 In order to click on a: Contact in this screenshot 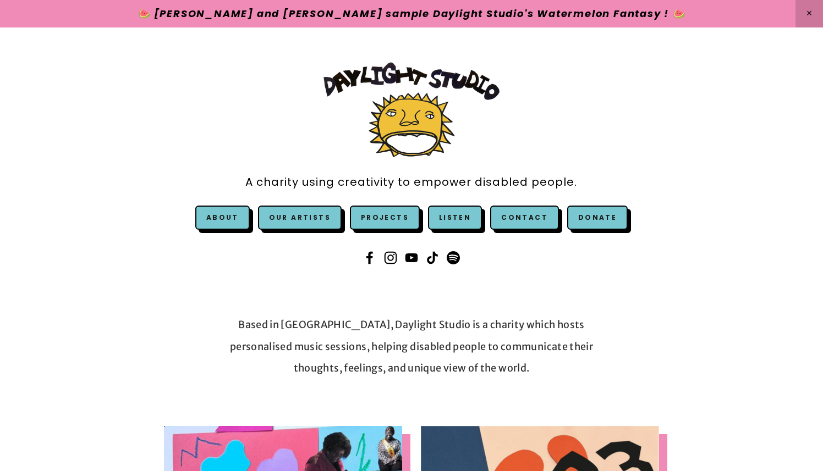, I will do `click(524, 218)`.